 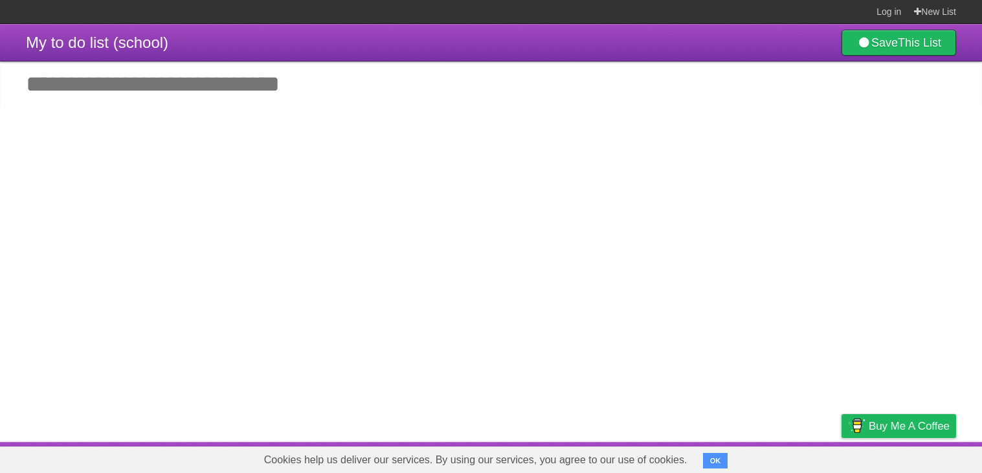 What do you see at coordinates (899, 43) in the screenshot?
I see `a: SaveThis List` at bounding box center [899, 43].